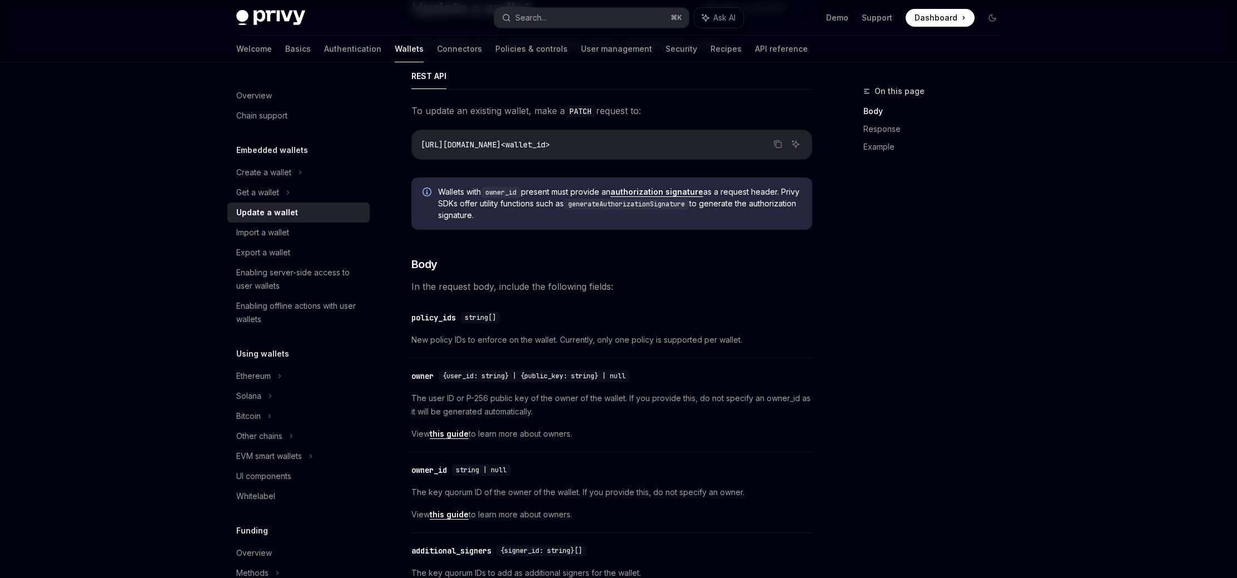  What do you see at coordinates (937, 147) in the screenshot?
I see `a: Example` at bounding box center [937, 147].